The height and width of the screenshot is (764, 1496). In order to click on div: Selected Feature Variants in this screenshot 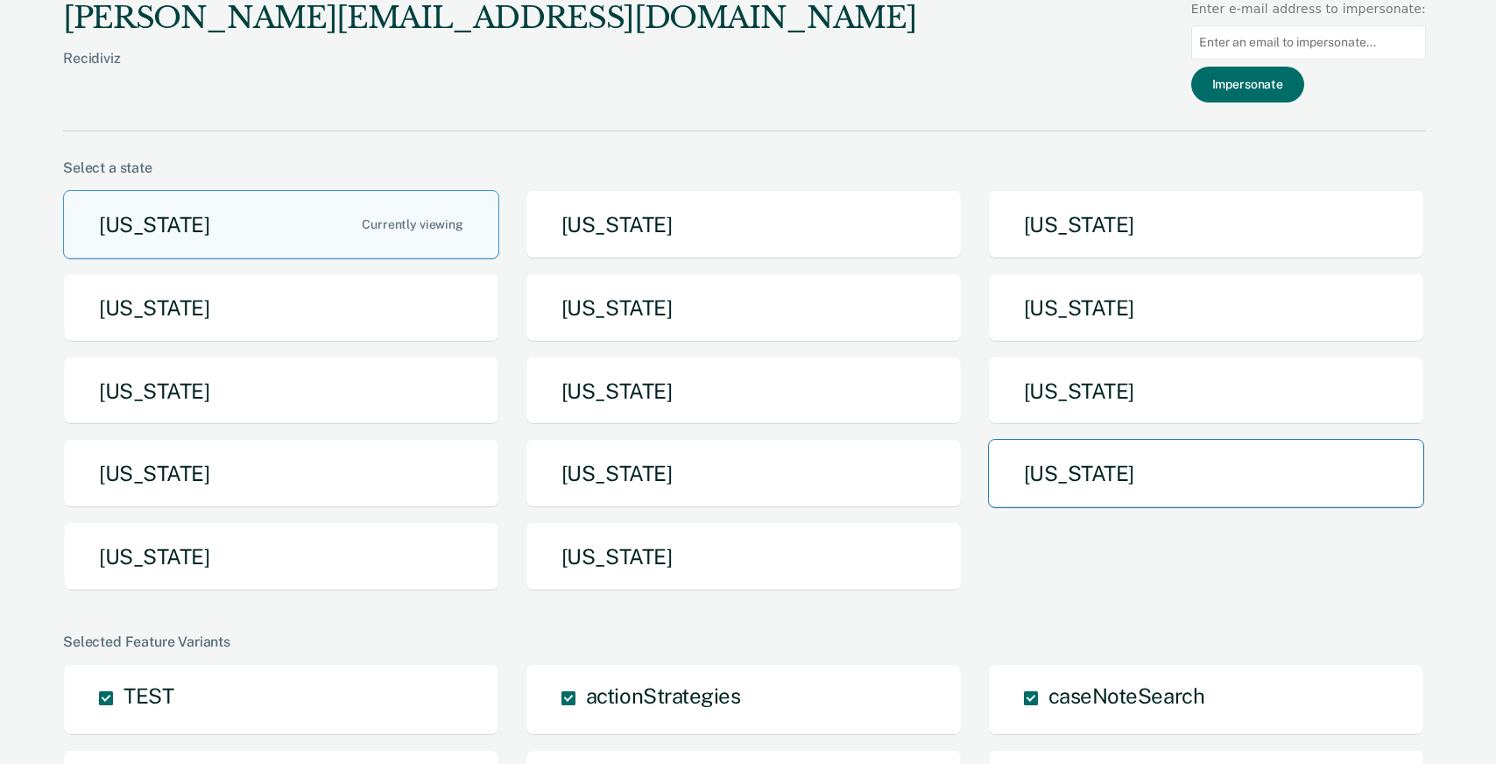, I will do `click(744, 641)`.